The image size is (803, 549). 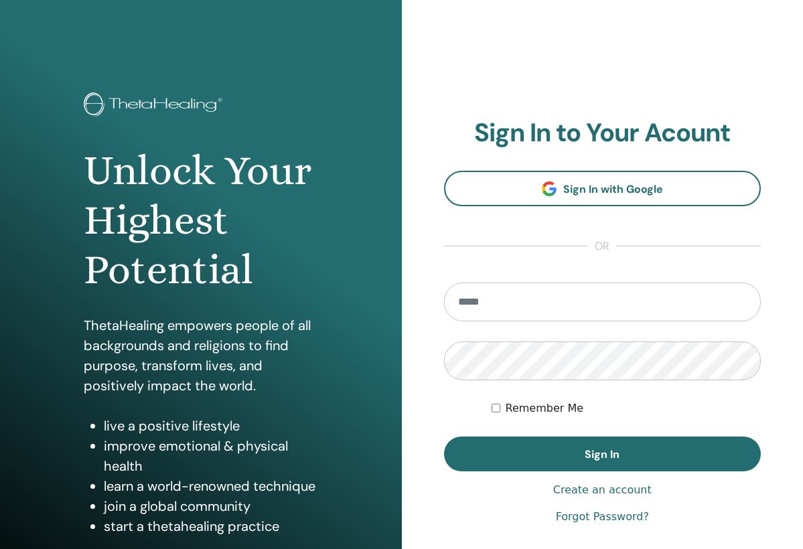 I want to click on li: learn a world-renowned technique, so click(x=211, y=486).